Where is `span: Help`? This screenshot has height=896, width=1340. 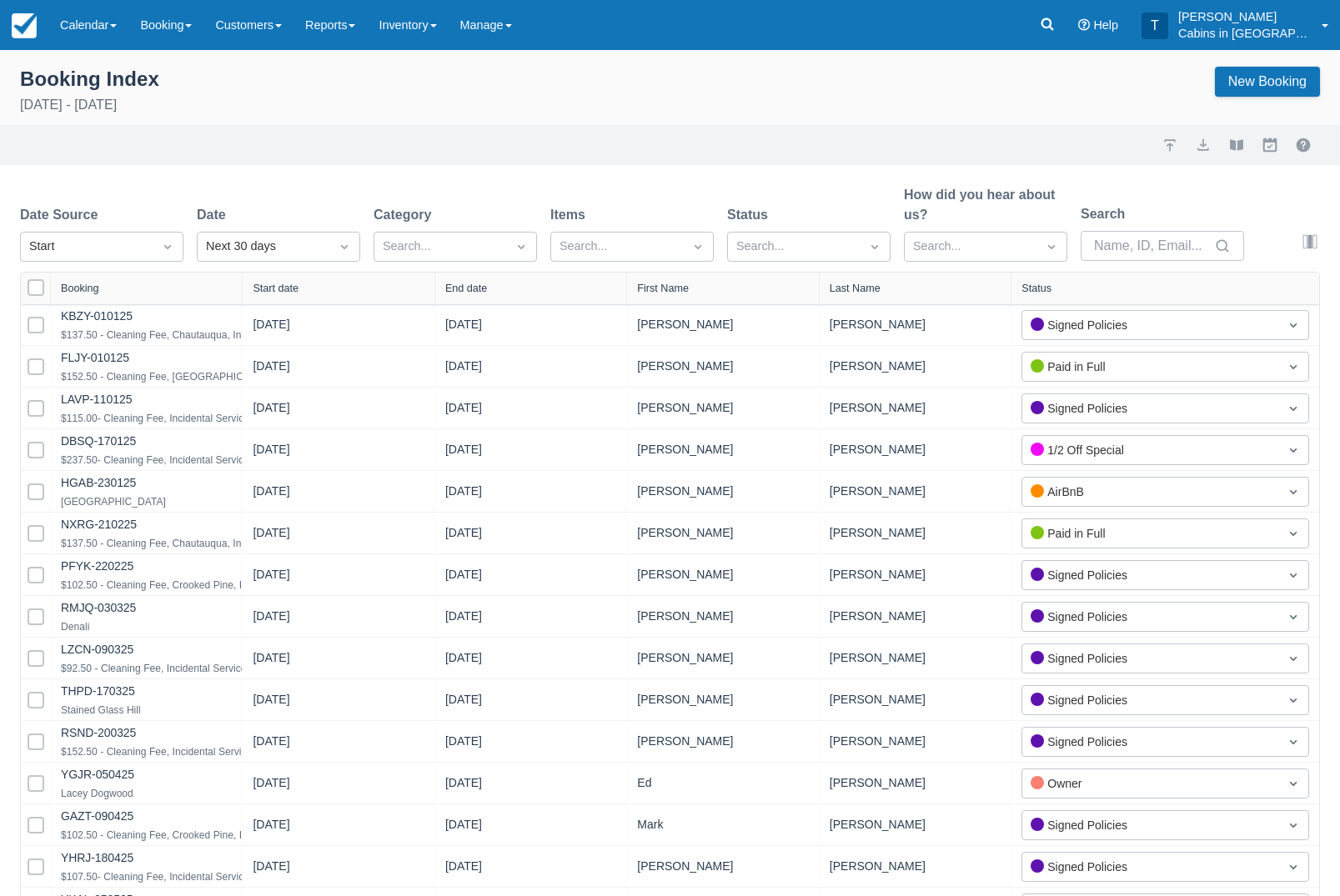
span: Help is located at coordinates (1106, 25).